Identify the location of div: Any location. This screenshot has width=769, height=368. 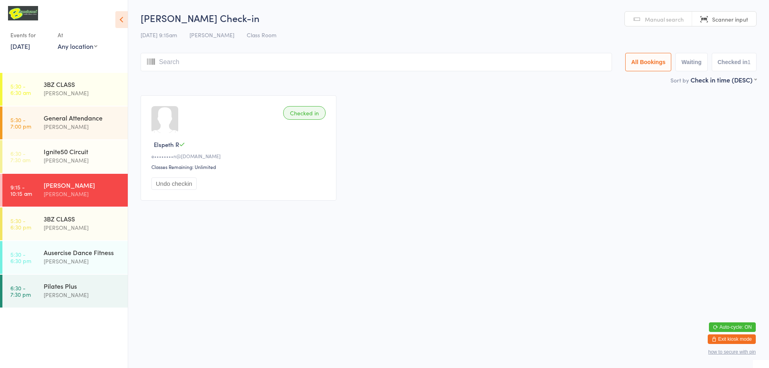
(77, 46).